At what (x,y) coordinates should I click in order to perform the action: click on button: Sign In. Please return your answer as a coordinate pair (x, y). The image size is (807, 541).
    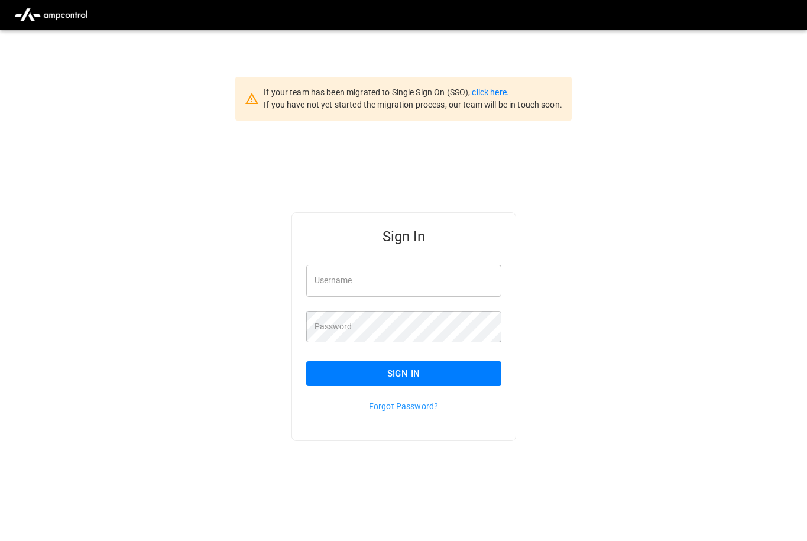
    Looking at the image, I should click on (404, 374).